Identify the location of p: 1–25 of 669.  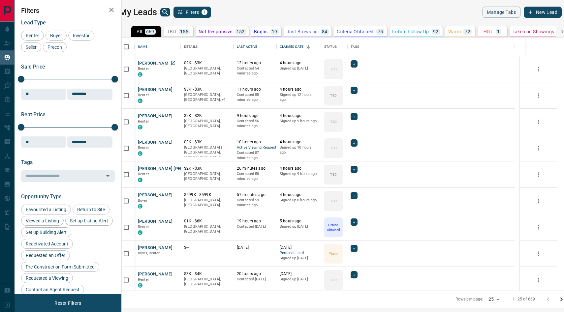
(523, 299).